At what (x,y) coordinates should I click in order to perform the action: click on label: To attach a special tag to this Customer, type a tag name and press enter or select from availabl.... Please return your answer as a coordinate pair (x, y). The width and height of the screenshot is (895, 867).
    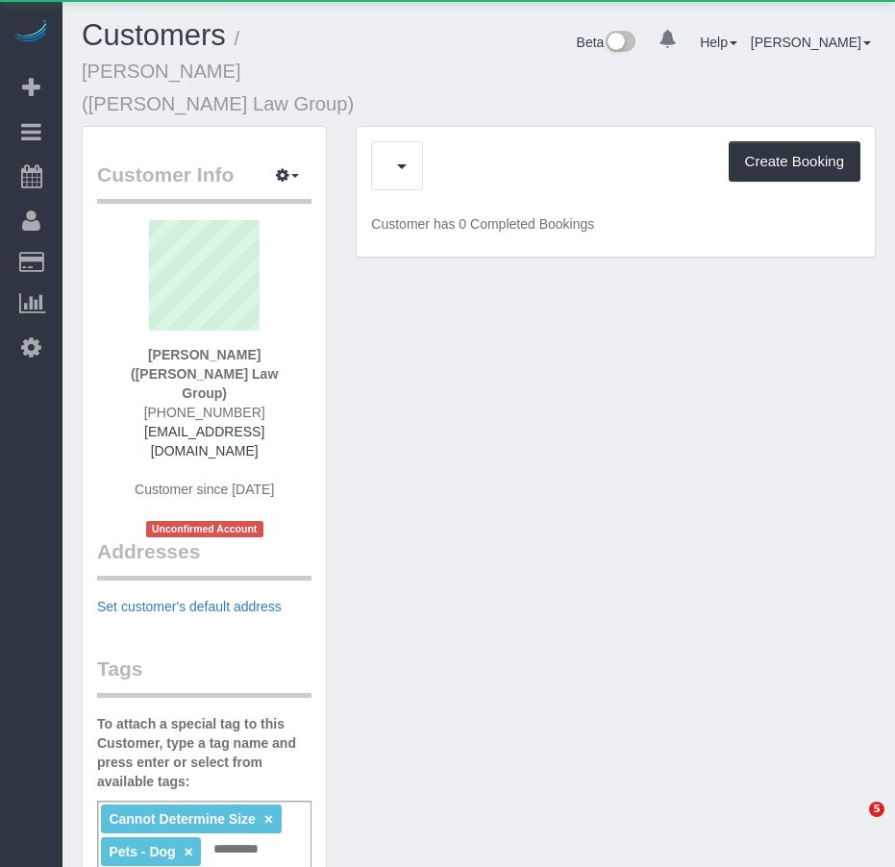
    Looking at the image, I should click on (204, 752).